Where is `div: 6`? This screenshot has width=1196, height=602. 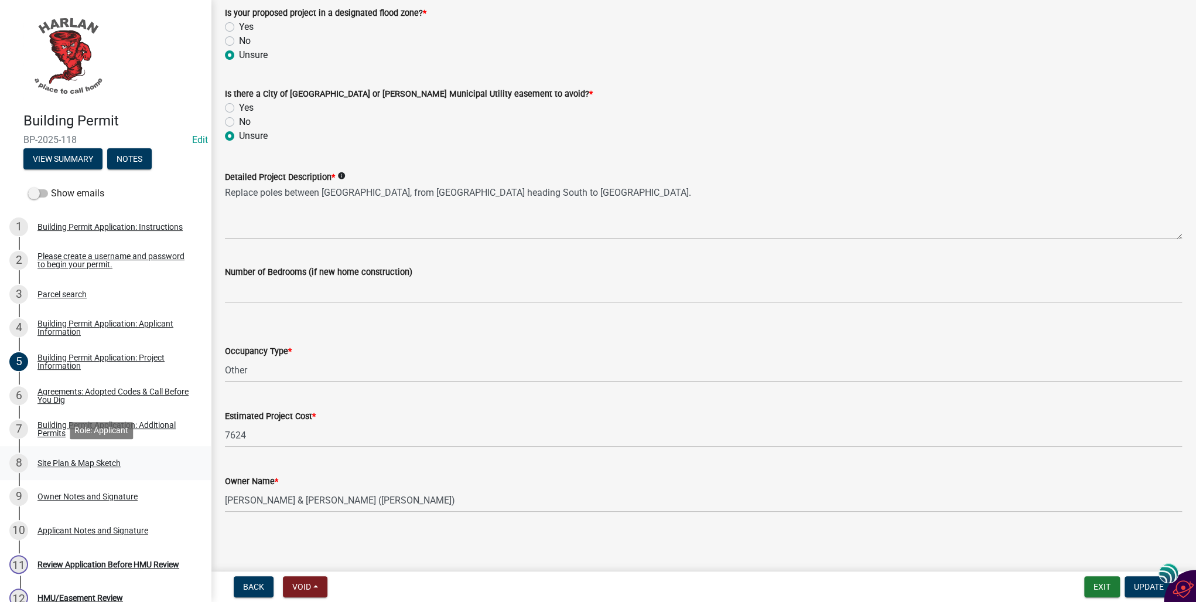 div: 6 is located at coordinates (19, 395).